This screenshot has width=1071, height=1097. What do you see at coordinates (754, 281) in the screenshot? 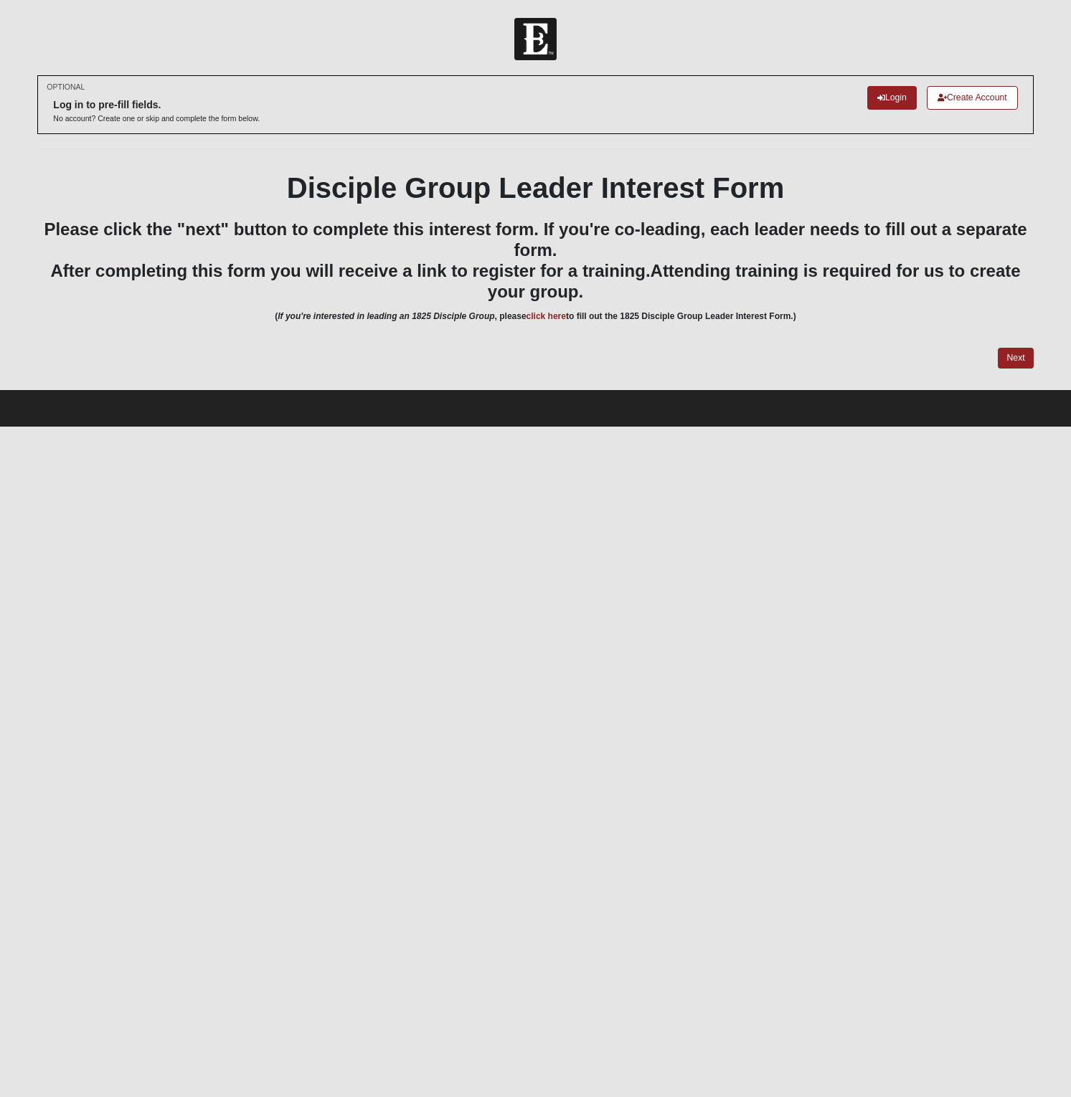
I see `span: Attending training is required for us to create your group.` at bounding box center [754, 281].